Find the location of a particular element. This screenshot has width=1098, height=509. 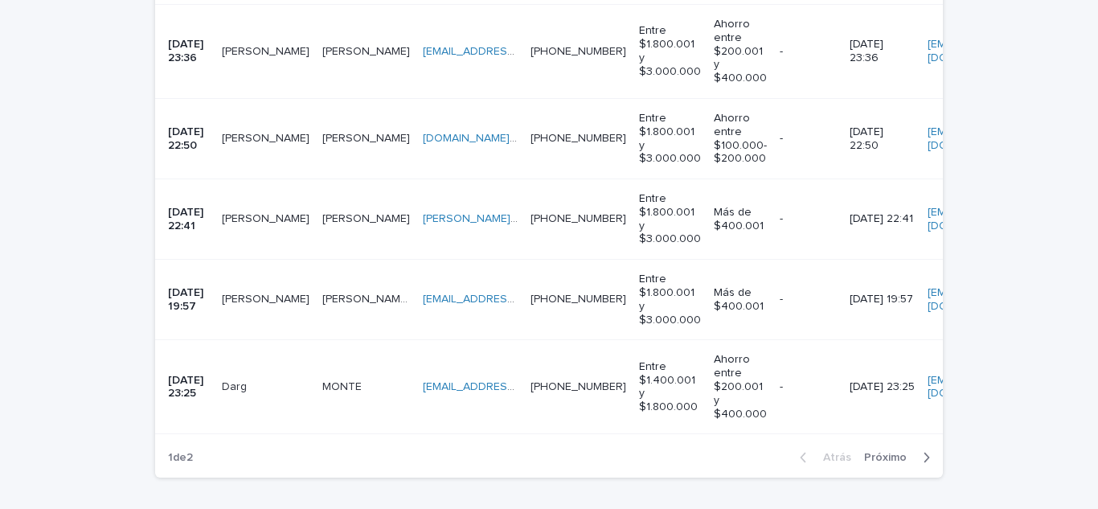

font: Entre $1.400.001 y $1.800.000 is located at coordinates (669, 386).